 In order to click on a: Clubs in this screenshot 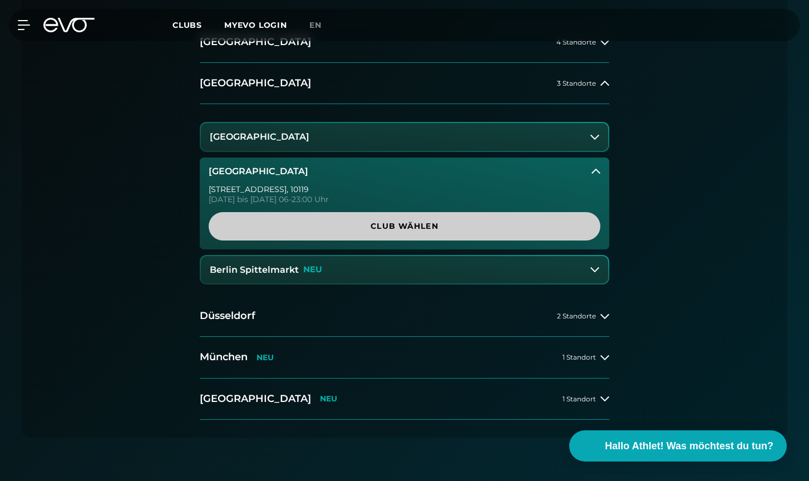, I will do `click(198, 24)`.